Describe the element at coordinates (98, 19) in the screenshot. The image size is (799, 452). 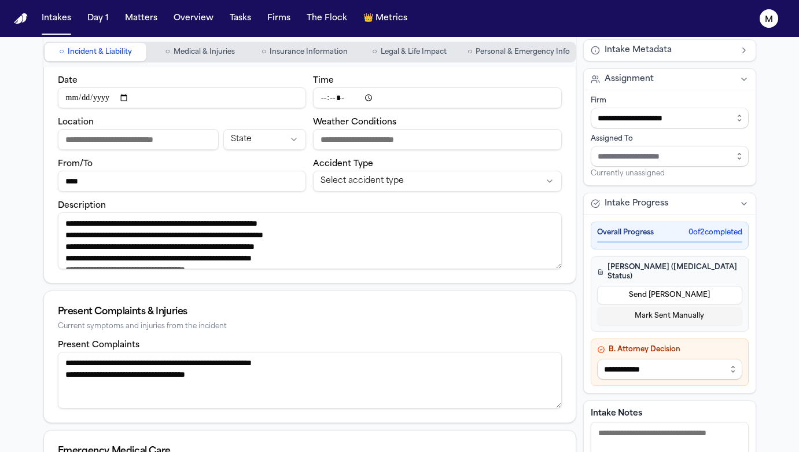
I see `a: Day 1` at that location.